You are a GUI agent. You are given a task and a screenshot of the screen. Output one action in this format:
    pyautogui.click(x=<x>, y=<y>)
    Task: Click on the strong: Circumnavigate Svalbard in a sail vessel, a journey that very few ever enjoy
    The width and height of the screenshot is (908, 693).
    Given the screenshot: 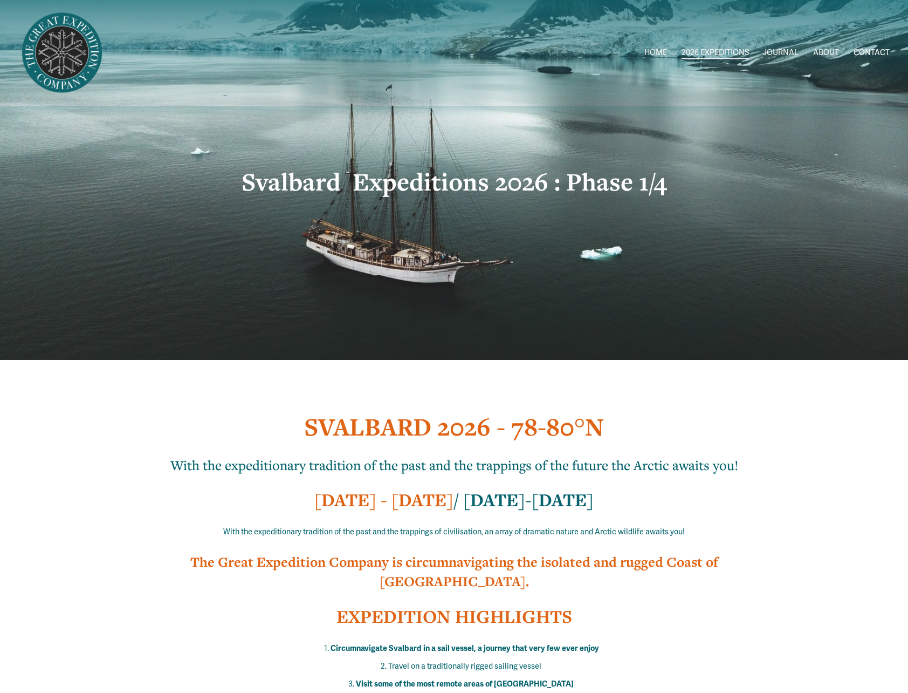 What is the action you would take?
    pyautogui.click(x=465, y=648)
    